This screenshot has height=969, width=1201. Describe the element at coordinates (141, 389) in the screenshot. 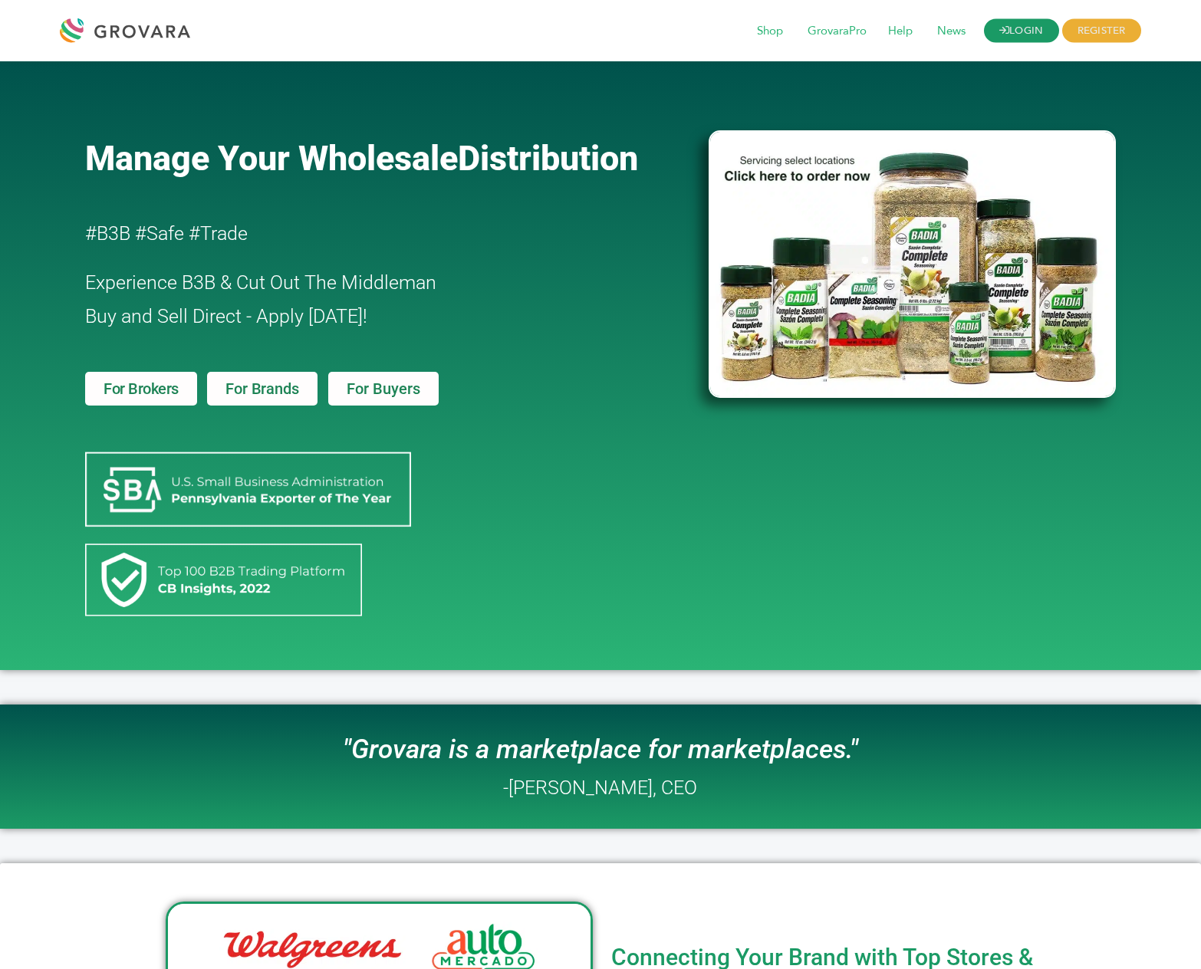

I see `a: For Brokers` at that location.